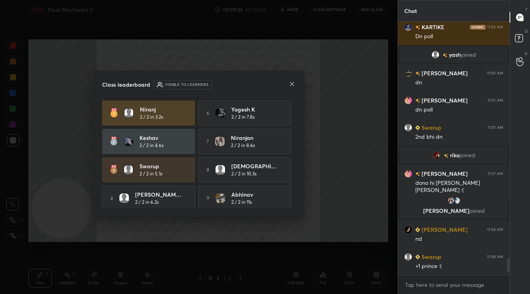 The image size is (530, 294). Describe the element at coordinates (164, 109) in the screenshot. I see `h4: Niranj` at that location.